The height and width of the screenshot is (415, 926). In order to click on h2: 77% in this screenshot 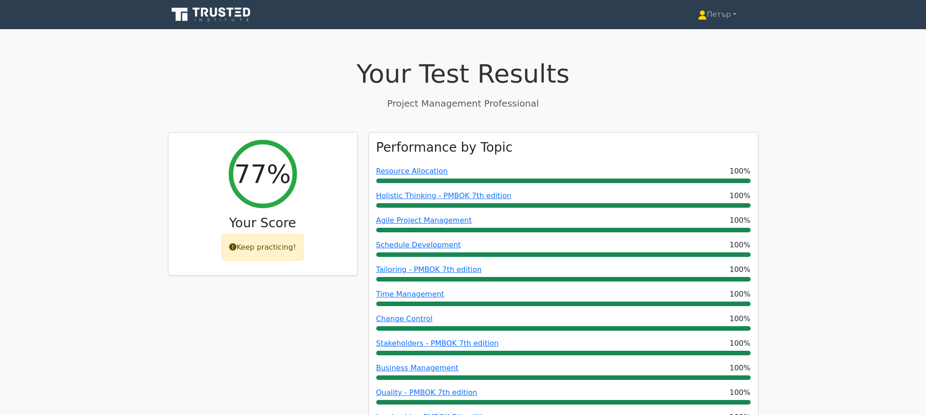, I will do `click(262, 174)`.